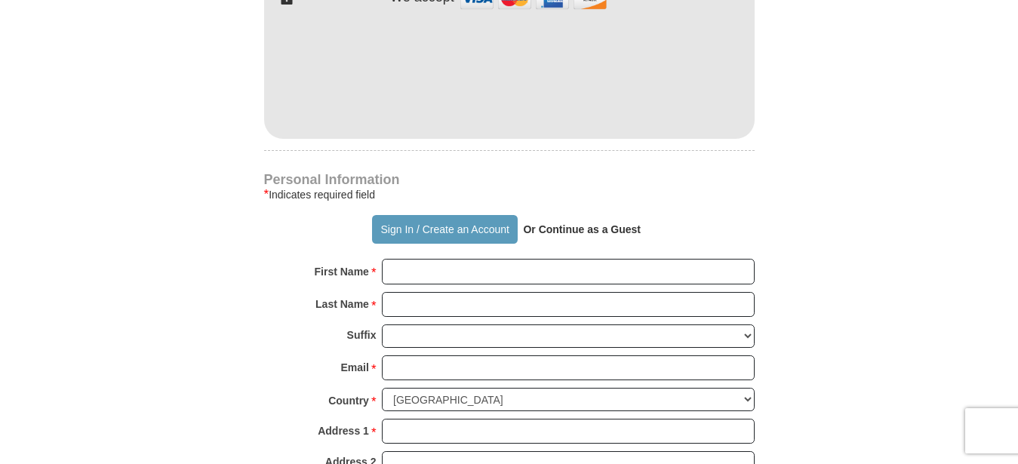 The width and height of the screenshot is (1018, 464). Describe the element at coordinates (355, 368) in the screenshot. I see `strong: Email` at that location.